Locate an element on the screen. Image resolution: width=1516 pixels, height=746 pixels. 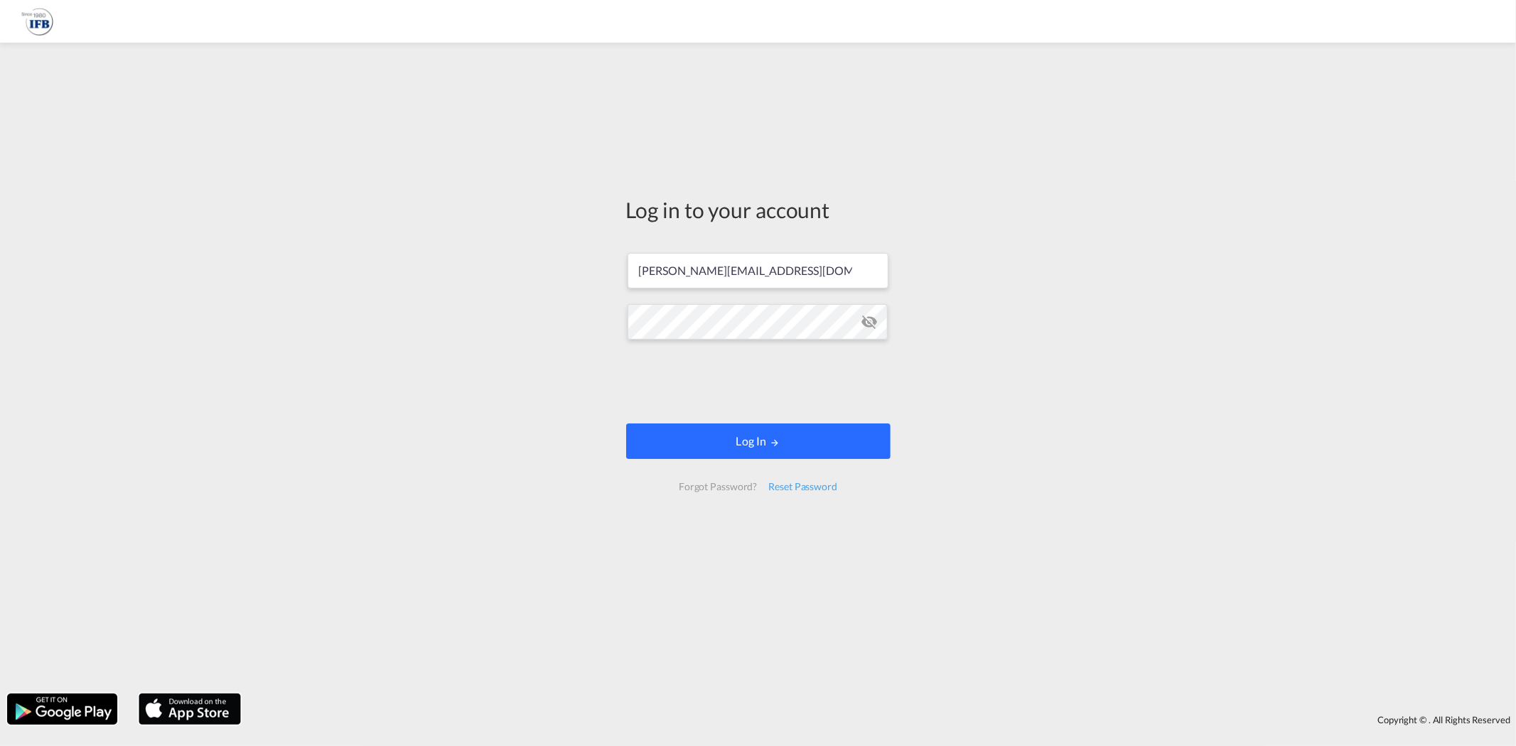
md-icon: icon-eye-off is located at coordinates (869, 322).